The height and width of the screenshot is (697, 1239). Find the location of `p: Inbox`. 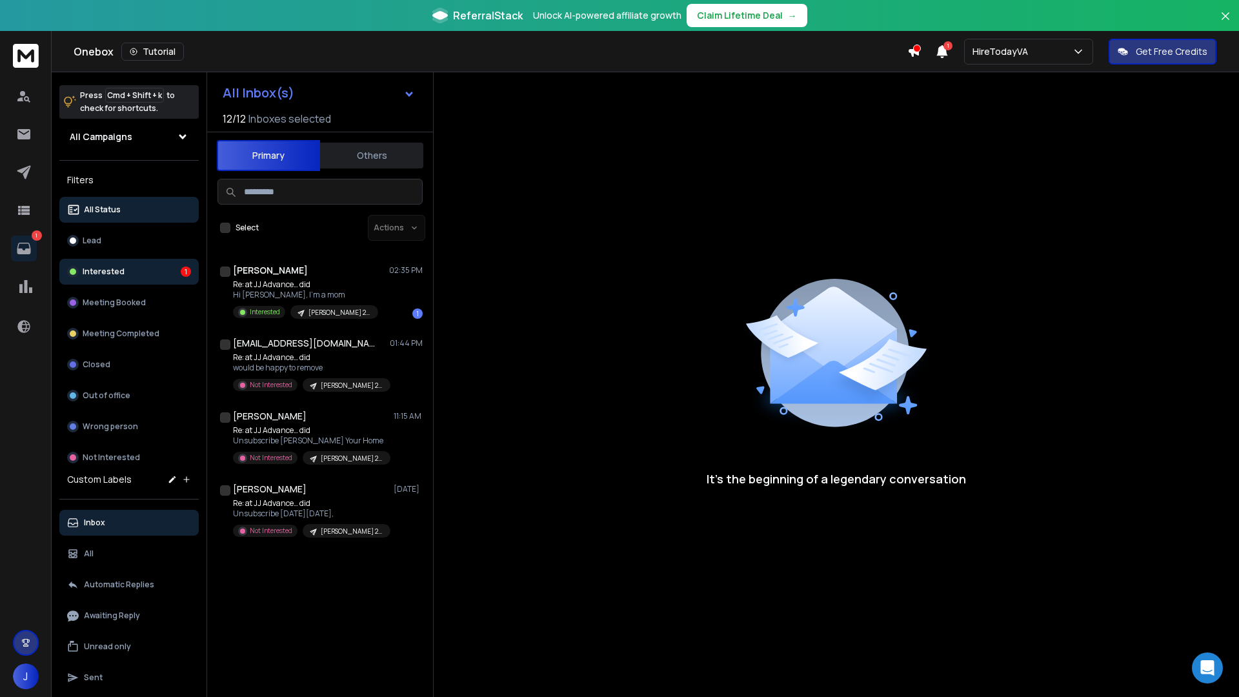

p: Inbox is located at coordinates (94, 523).